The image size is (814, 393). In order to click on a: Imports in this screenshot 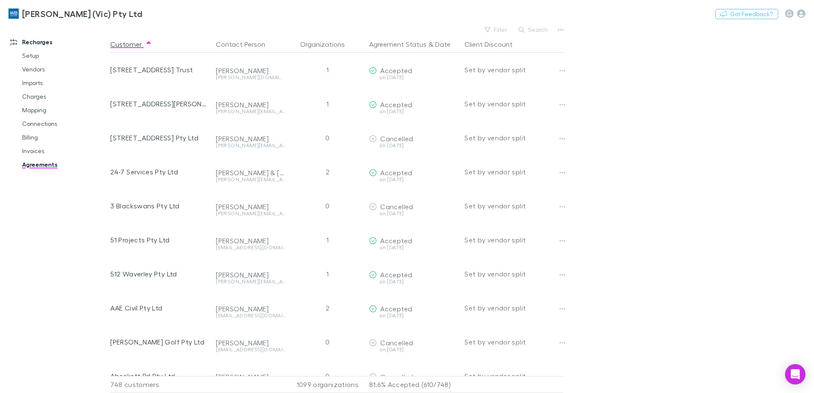, I will do `click(64, 83)`.